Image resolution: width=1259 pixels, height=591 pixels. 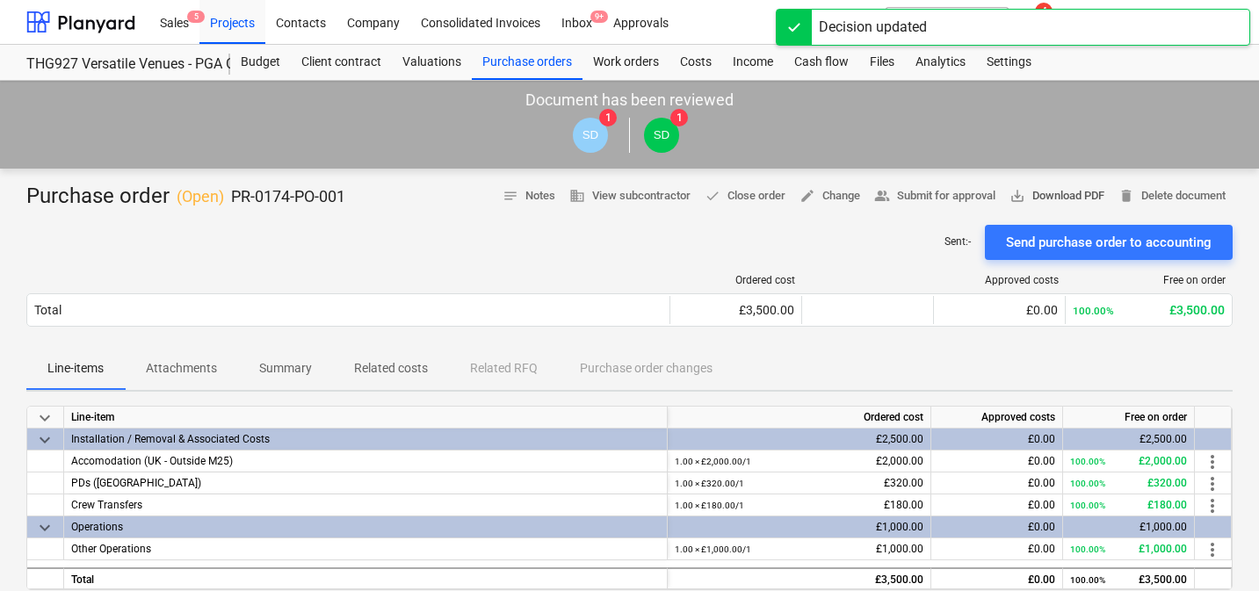 What do you see at coordinates (872, 27) in the screenshot?
I see `div: Decision updated` at bounding box center [872, 27].